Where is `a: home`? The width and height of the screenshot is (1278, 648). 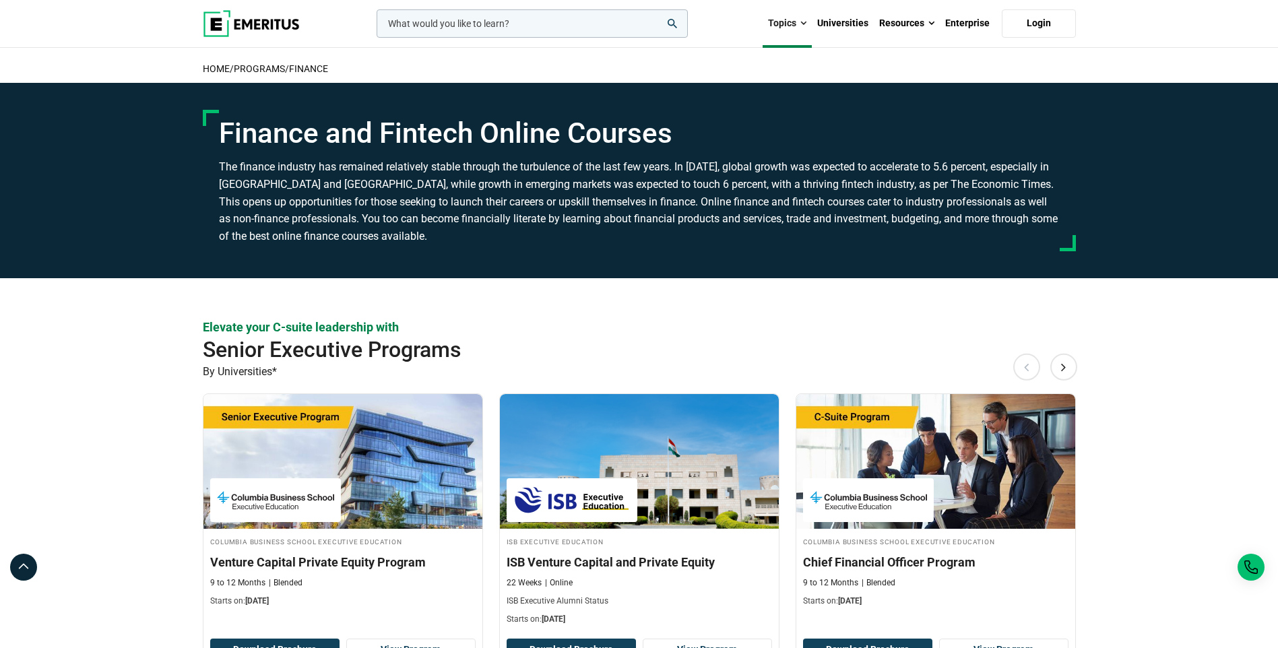
a: home is located at coordinates (216, 69).